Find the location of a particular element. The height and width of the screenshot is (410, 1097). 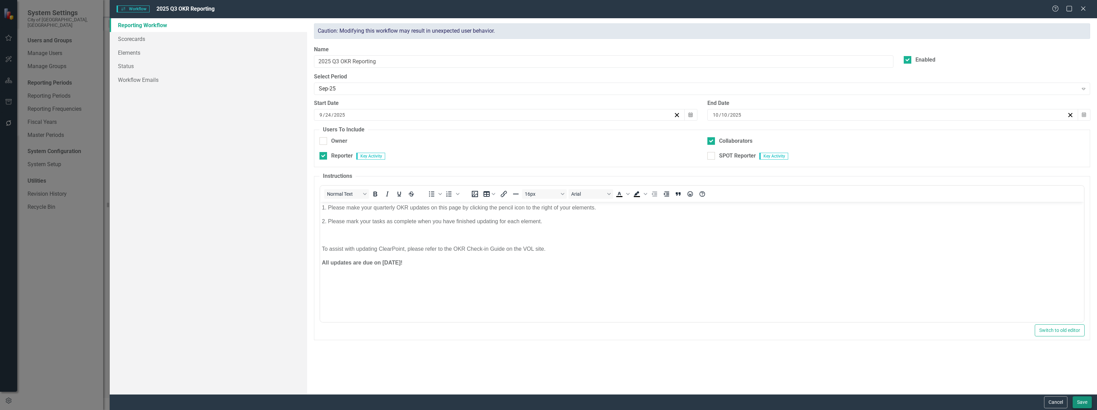

button: Decrease indent is located at coordinates (655, 194).